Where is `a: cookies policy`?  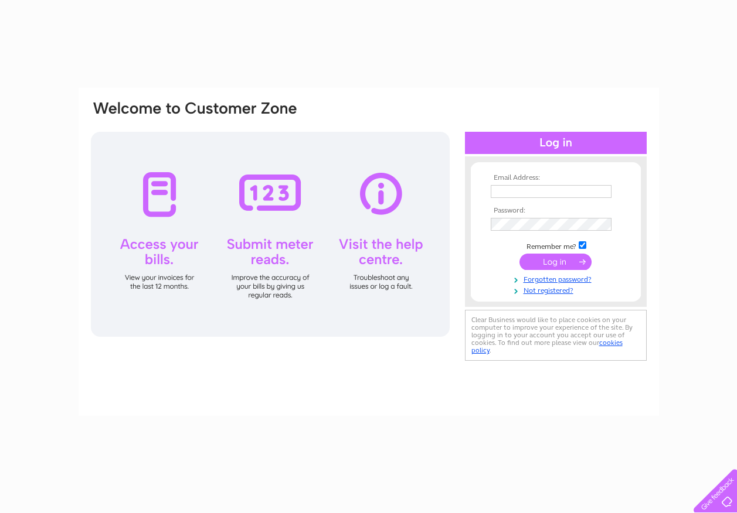 a: cookies policy is located at coordinates (547, 346).